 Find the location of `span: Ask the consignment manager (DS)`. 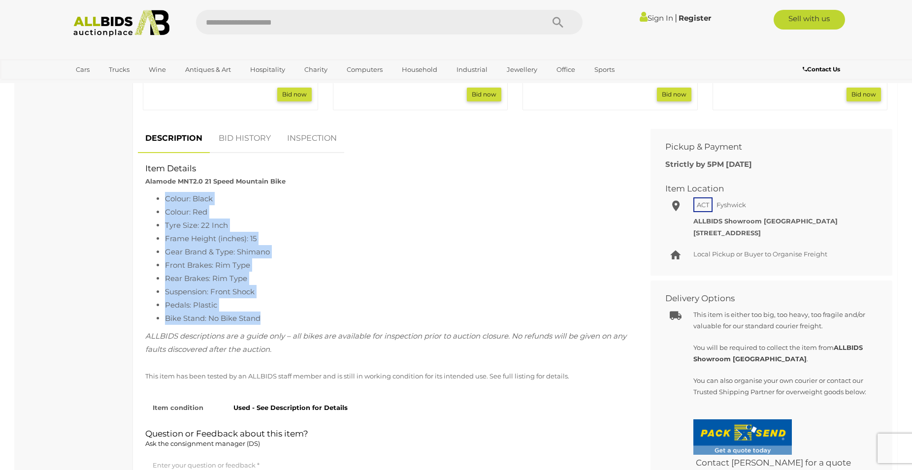

span: Ask the consignment manager (DS) is located at coordinates (202, 443).